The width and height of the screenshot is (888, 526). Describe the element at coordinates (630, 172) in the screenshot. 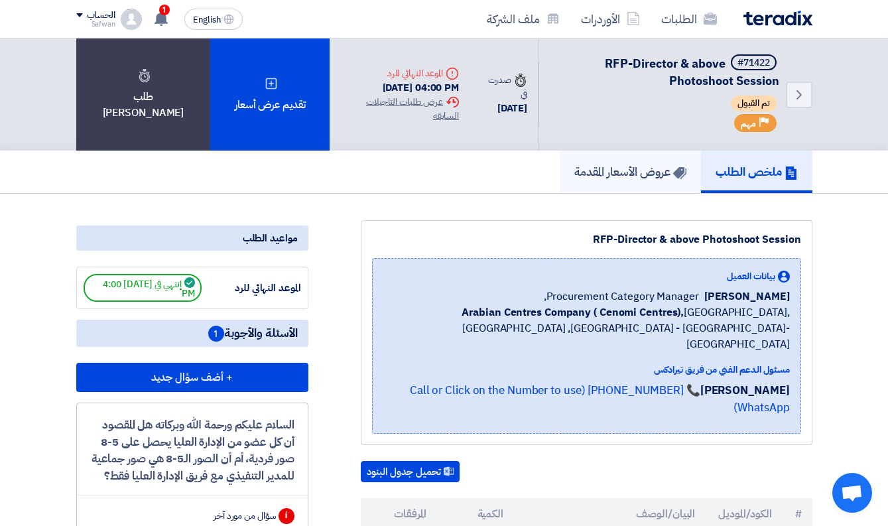

I see `a: عروض الأسعار المقدمة` at that location.